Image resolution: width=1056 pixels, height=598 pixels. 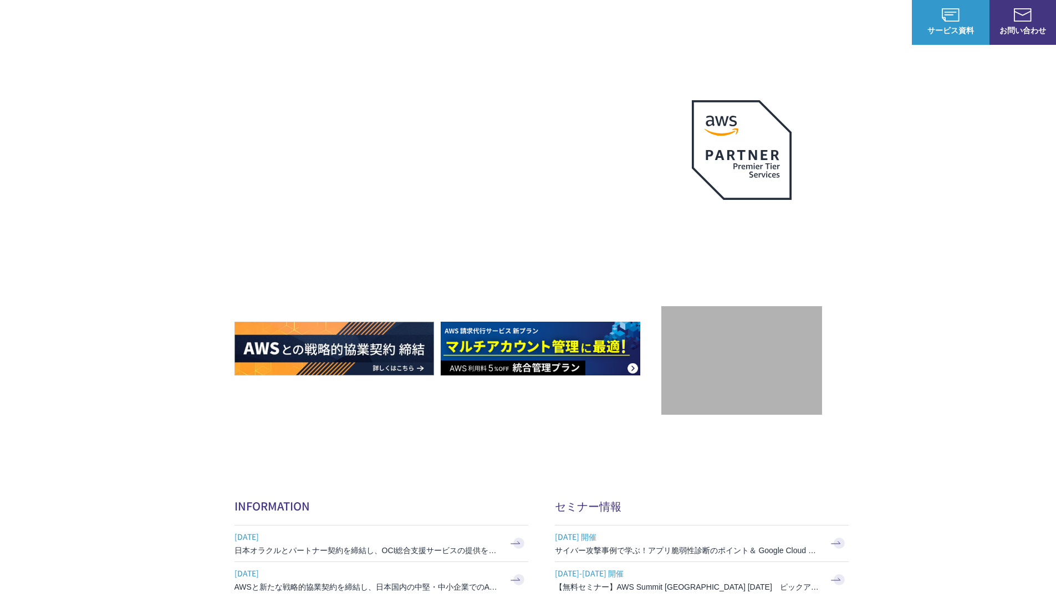 I want to click on p: 最上位プレミアティア サービスパートナー, so click(x=741, y=234).